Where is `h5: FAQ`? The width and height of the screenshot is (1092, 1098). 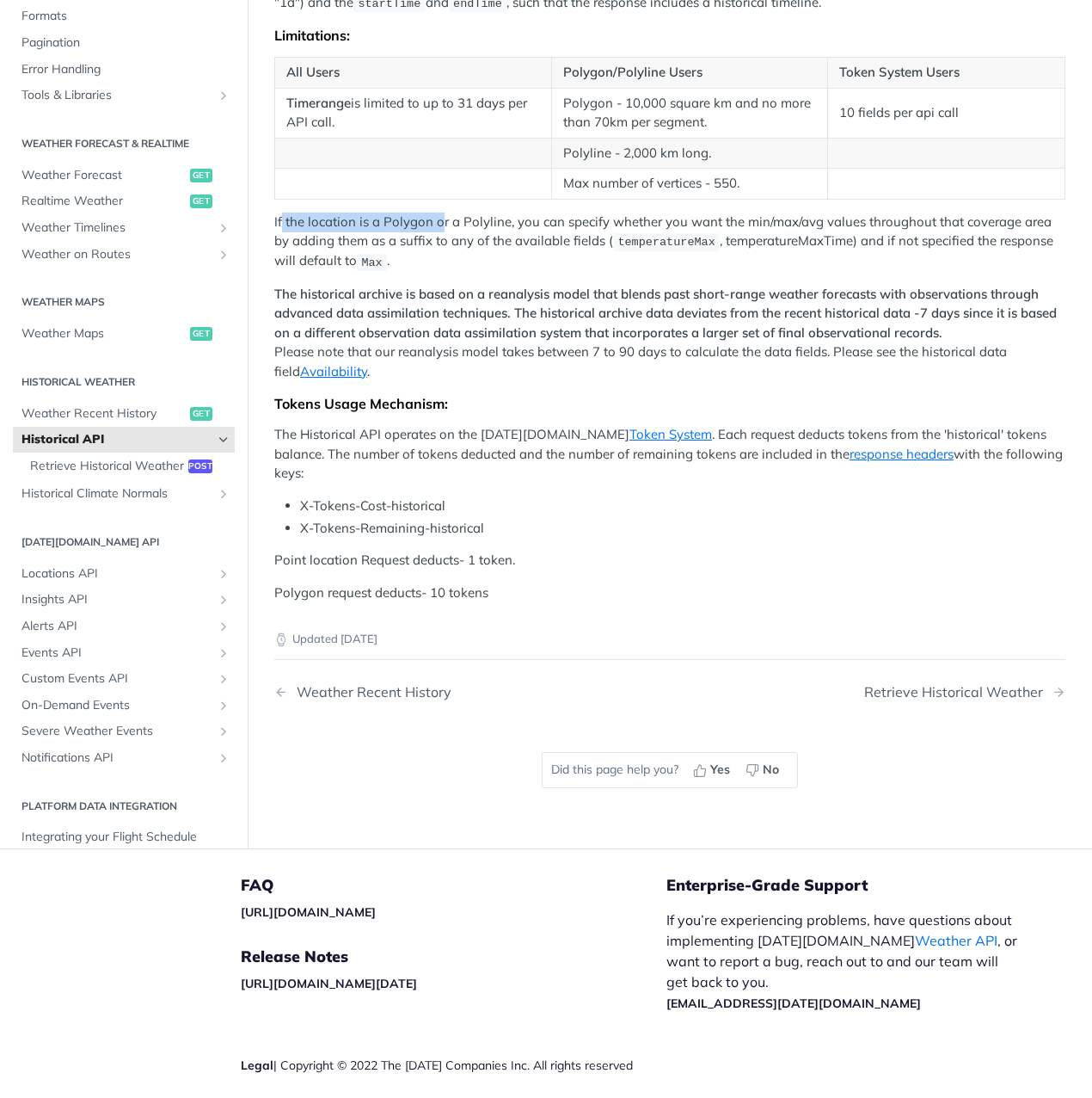
h5: FAQ is located at coordinates (453, 886).